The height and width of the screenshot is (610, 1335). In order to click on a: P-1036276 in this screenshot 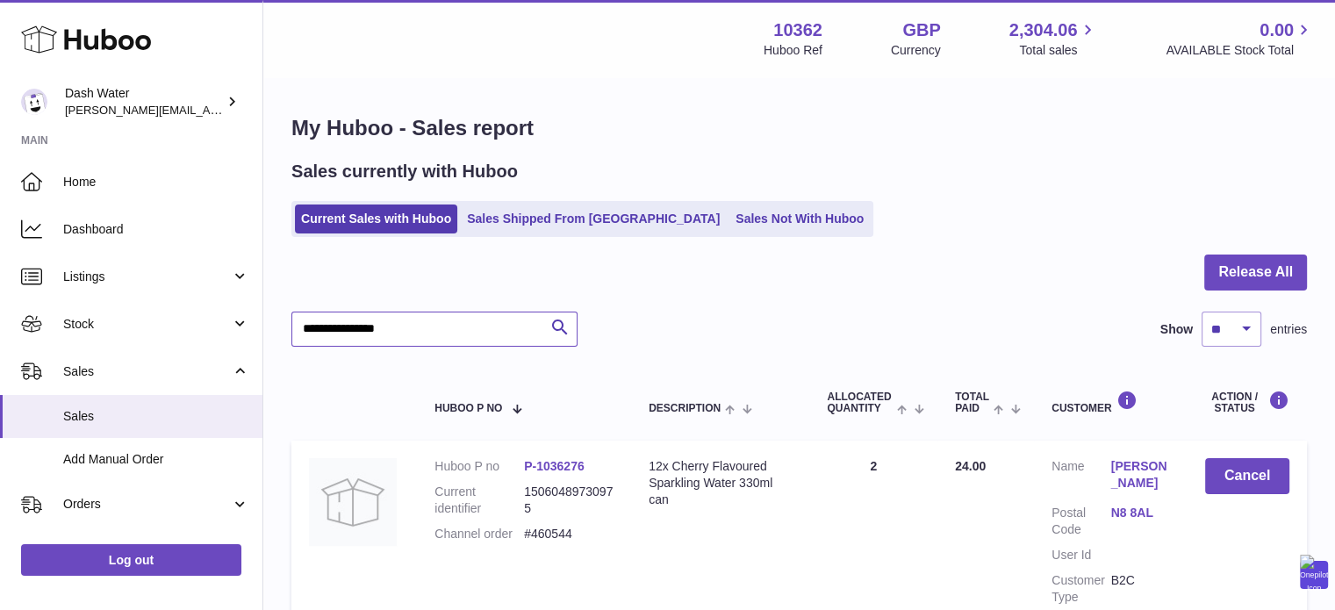, I will do `click(554, 466)`.